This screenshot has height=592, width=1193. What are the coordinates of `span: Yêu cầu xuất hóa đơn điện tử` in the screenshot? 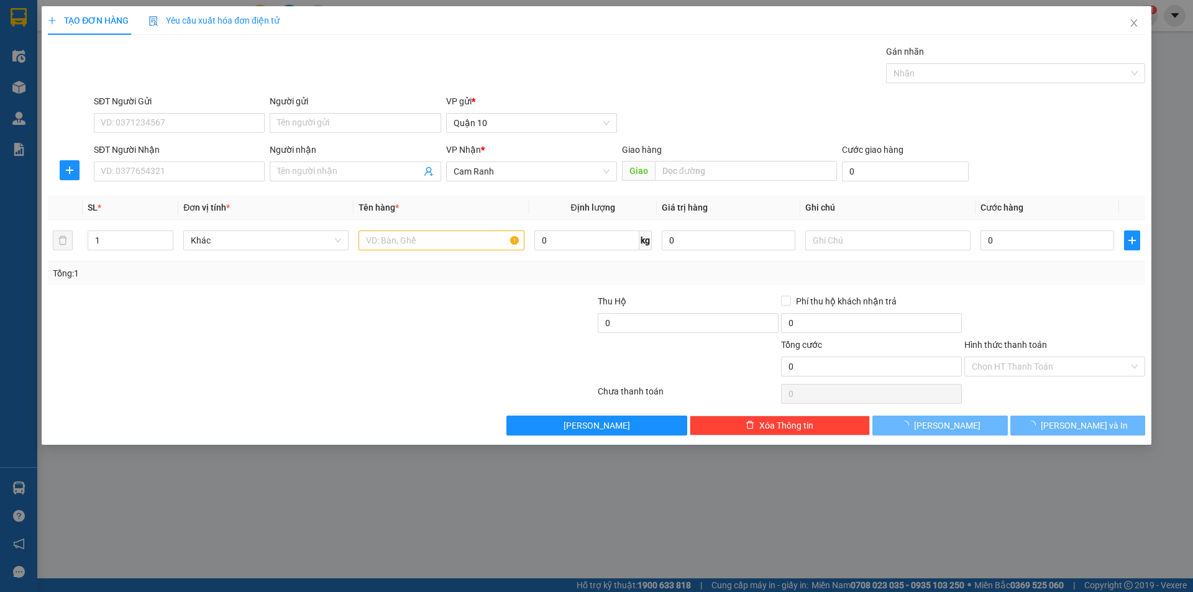 It's located at (214, 20).